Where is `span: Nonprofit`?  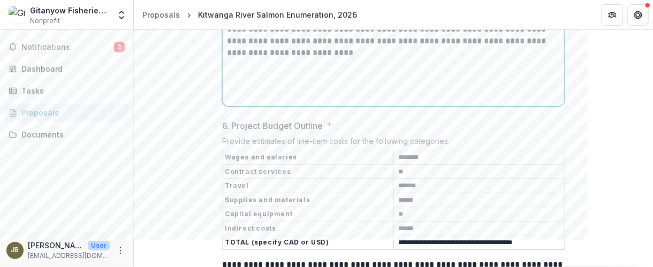
span: Nonprofit is located at coordinates (45, 21).